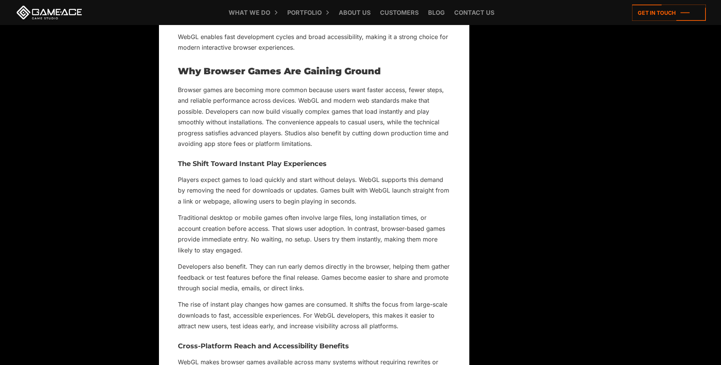  I want to click on h3: The Shift Toward Instant Play Experiences, so click(314, 164).